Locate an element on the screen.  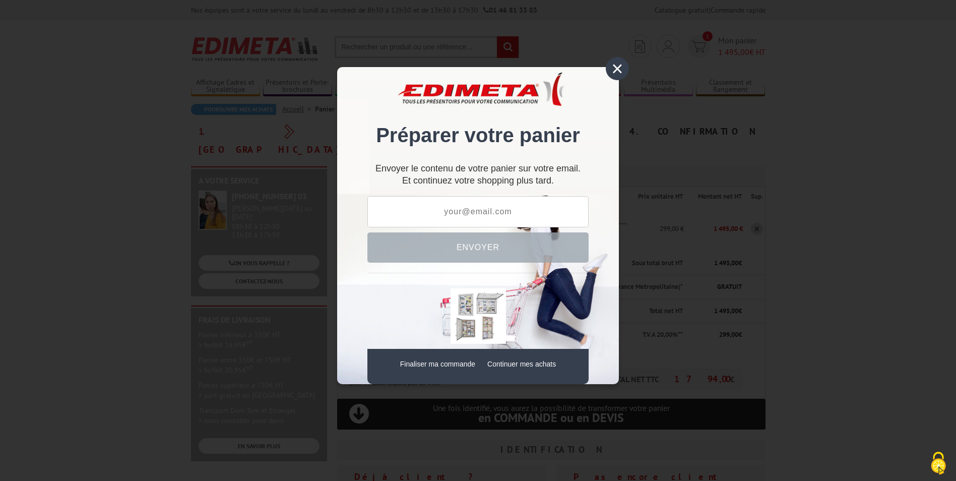
a: Continuer mes achats is located at coordinates (521, 364).